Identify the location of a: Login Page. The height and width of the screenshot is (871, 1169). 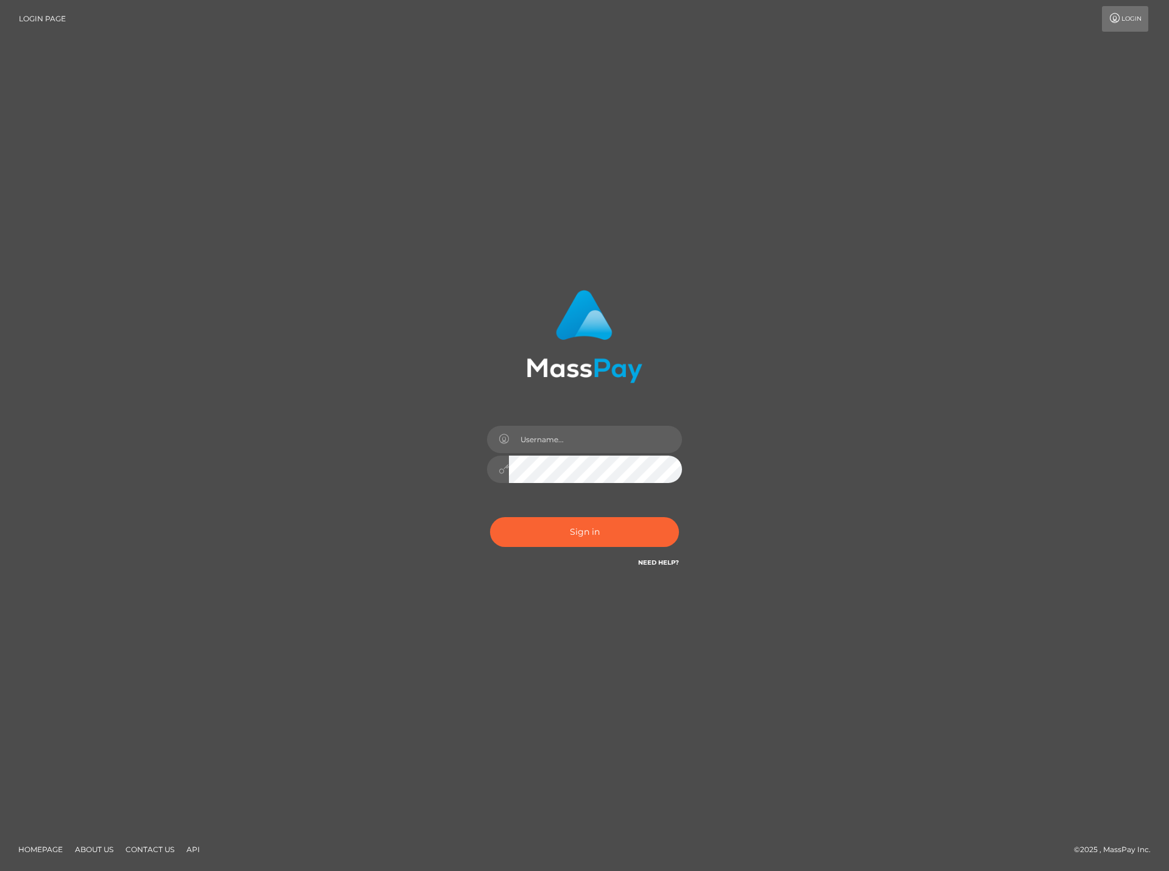
(42, 19).